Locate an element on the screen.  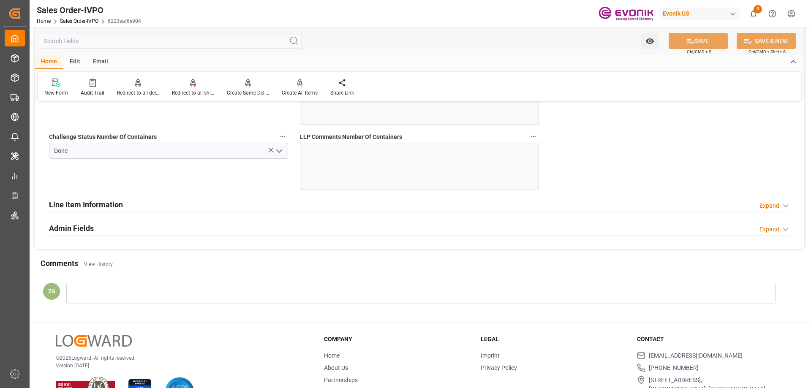
a: Sales Order-IVPO is located at coordinates (79, 21).